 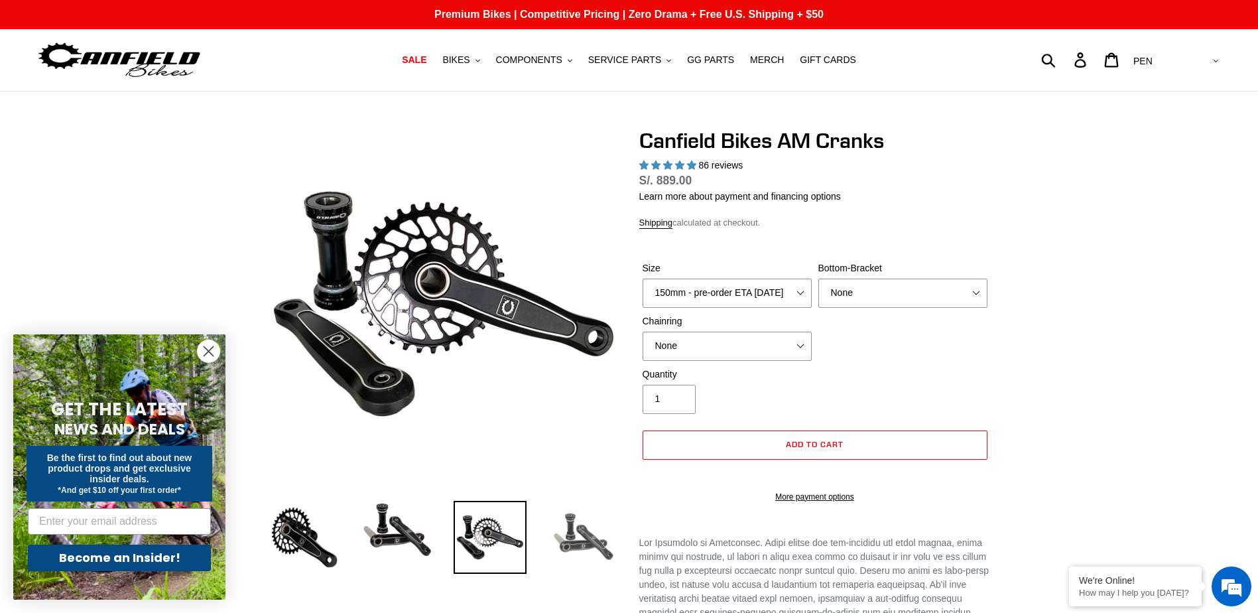 I want to click on img: Load image into Gallery viewer, Canfield Cranks, so click(x=397, y=530).